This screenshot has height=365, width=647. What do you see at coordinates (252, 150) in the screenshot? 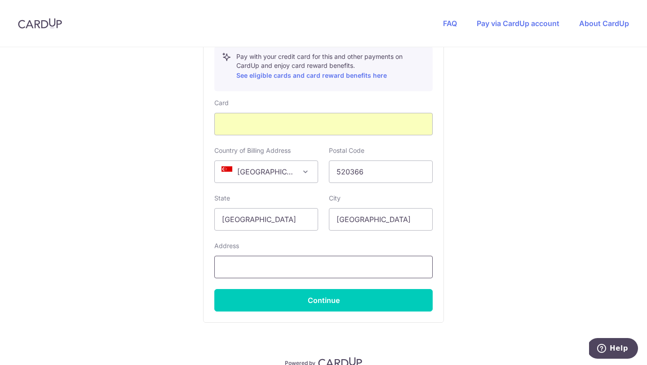
I see `label: Country of Billing Address` at bounding box center [252, 150].